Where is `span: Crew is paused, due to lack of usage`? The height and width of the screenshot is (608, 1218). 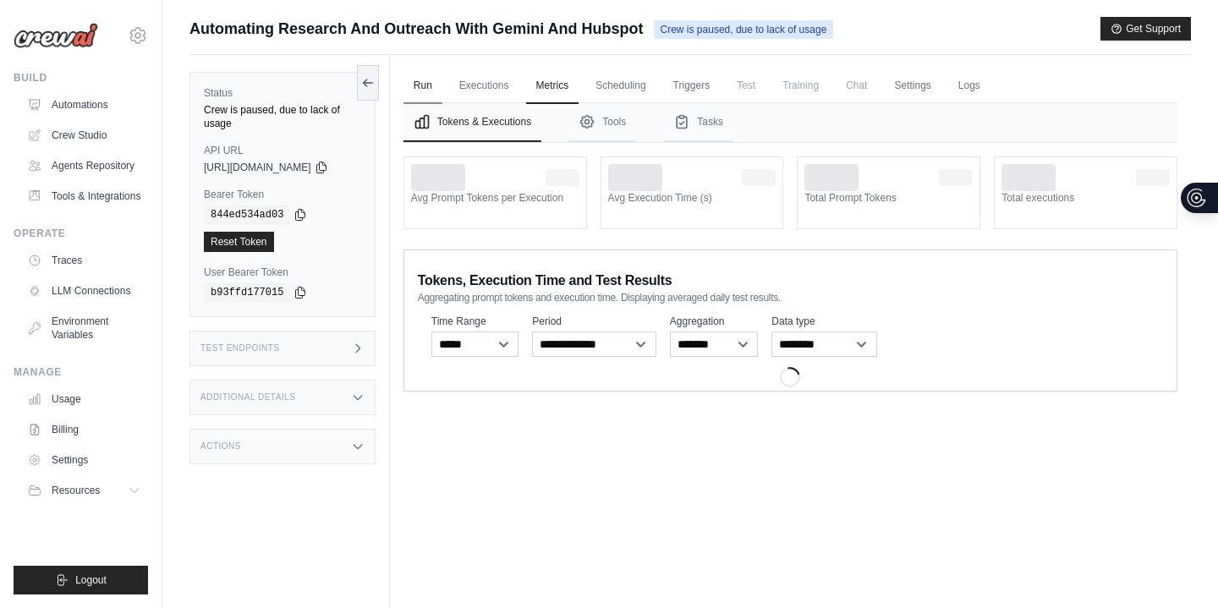
span: Crew is paused, due to lack of usage is located at coordinates (744, 30).